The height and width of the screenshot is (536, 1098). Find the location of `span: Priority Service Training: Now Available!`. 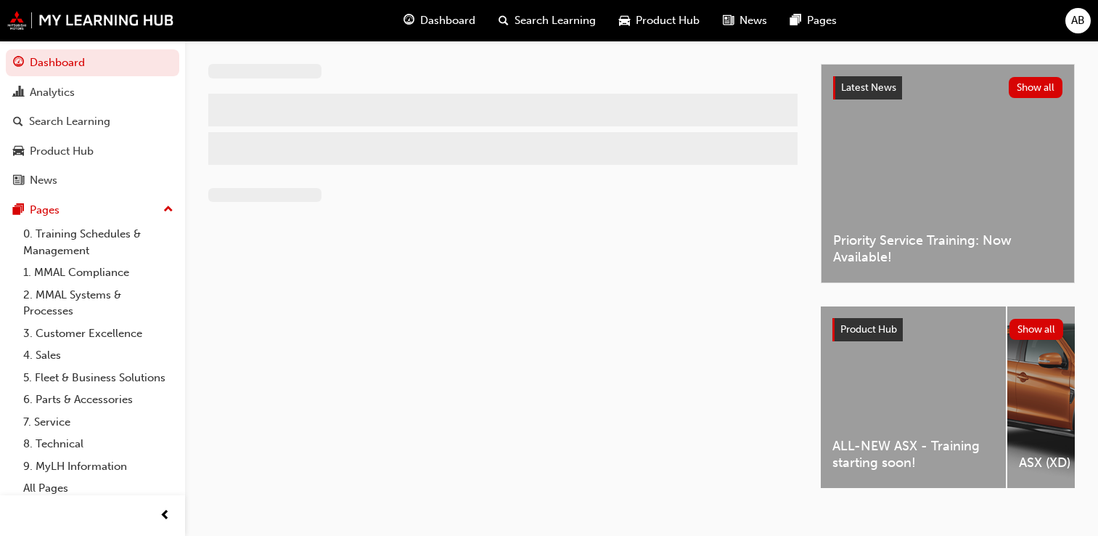

span: Priority Service Training: Now Available! is located at coordinates (948, 248).